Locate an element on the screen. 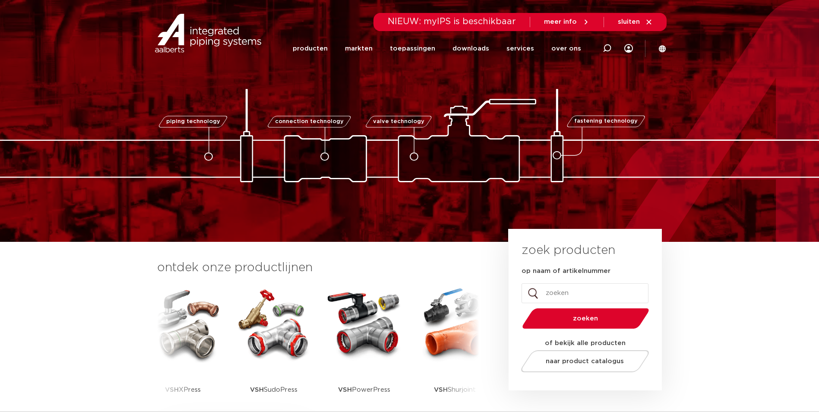  span: piping technology is located at coordinates (193, 121).